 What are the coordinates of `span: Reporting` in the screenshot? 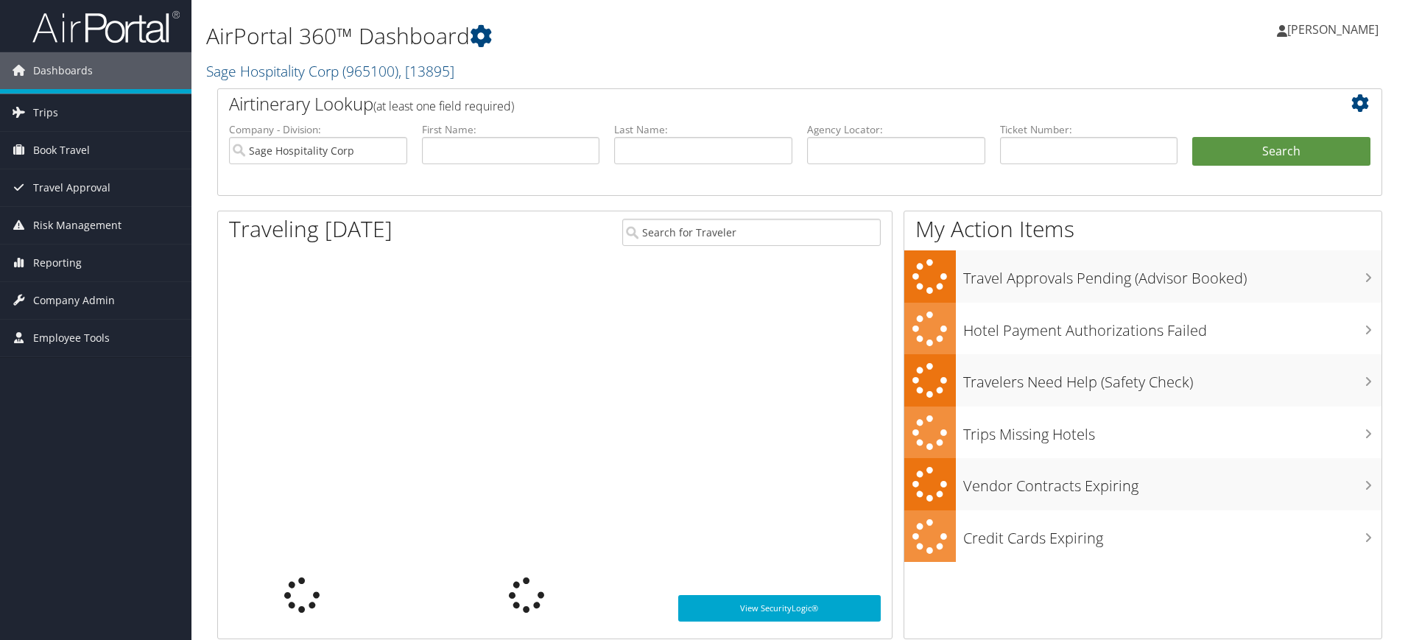 It's located at (57, 263).